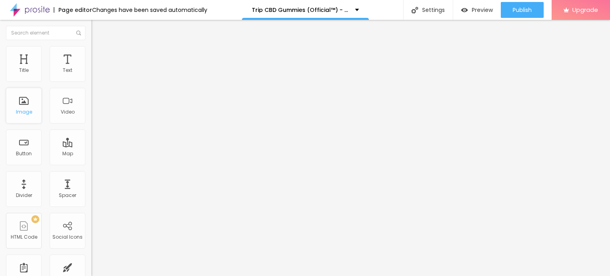  Describe the element at coordinates (482, 10) in the screenshot. I see `span: Preview` at that location.